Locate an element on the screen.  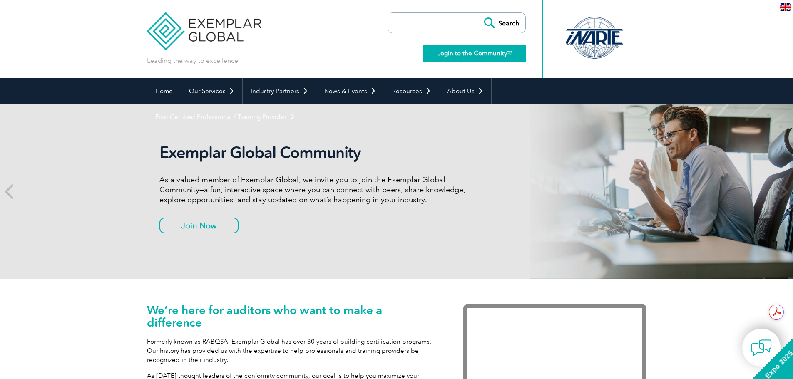
img: en is located at coordinates (786, 7).